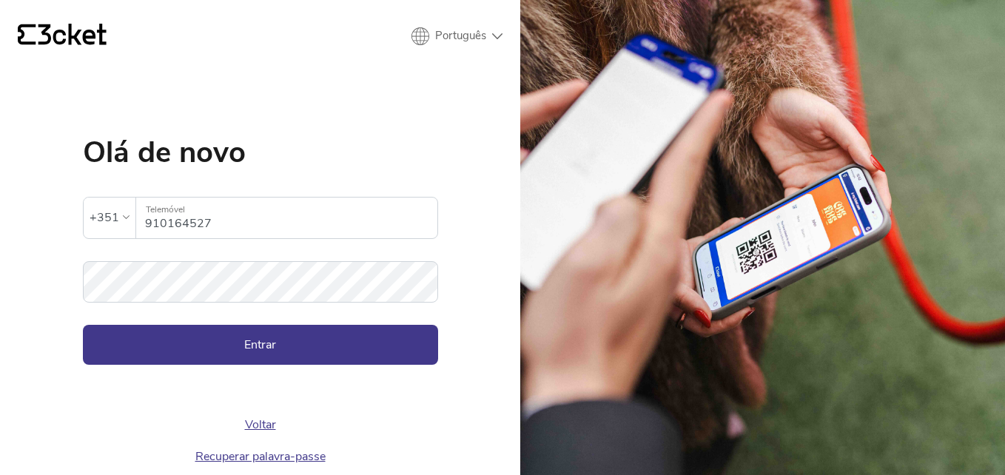 This screenshot has height=475, width=1005. Describe the element at coordinates (261, 153) in the screenshot. I see `h1: Olá de novo` at that location.